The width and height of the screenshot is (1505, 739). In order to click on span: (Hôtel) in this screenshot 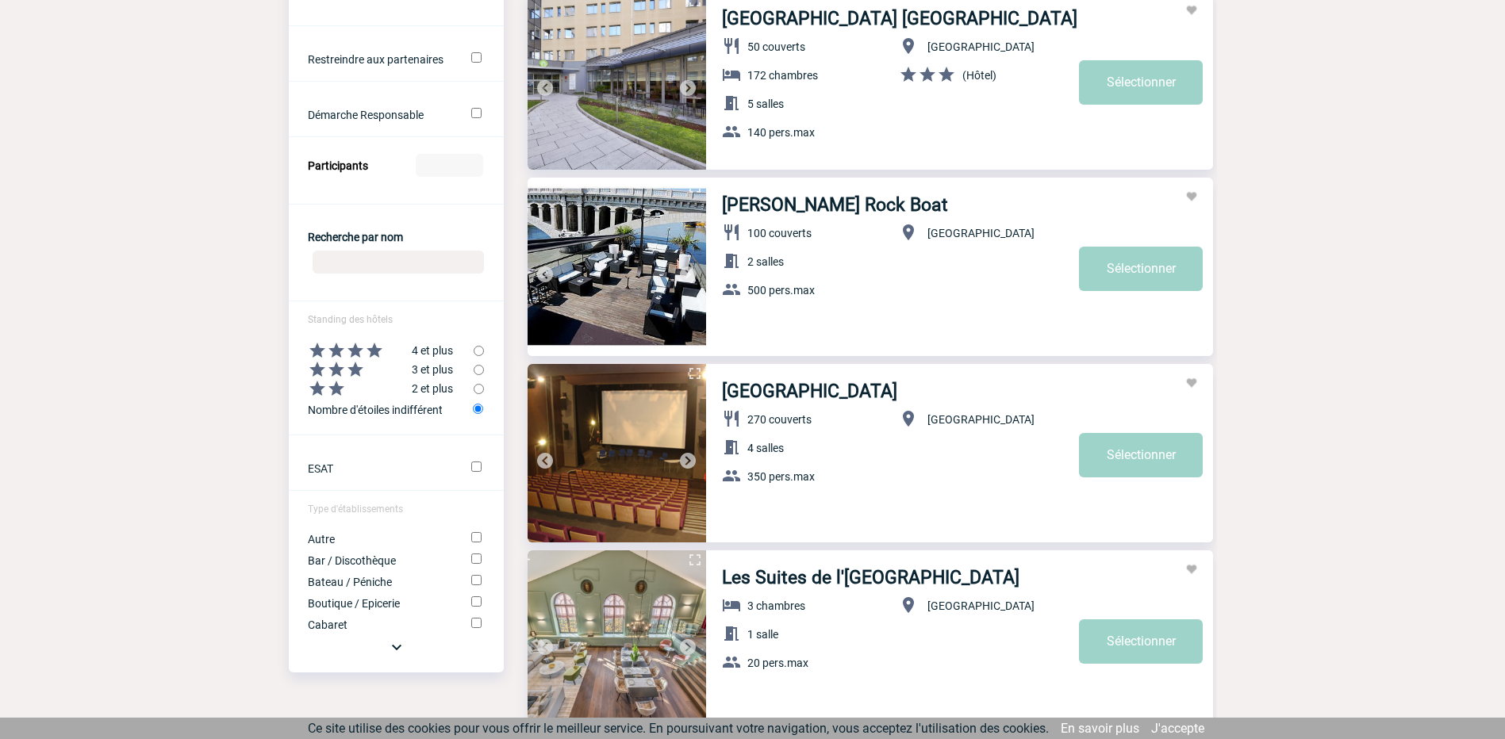, I will do `click(979, 75)`.